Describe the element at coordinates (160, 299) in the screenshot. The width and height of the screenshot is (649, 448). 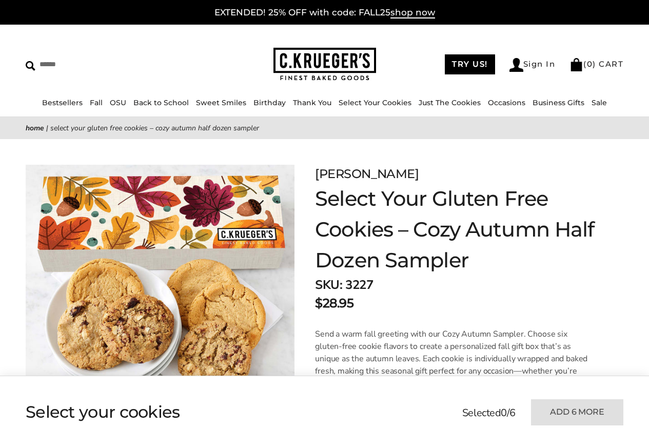
I see `img: Select Your Gluten Free Cookies – Cozy Autumn Half Dozen Sampler` at that location.